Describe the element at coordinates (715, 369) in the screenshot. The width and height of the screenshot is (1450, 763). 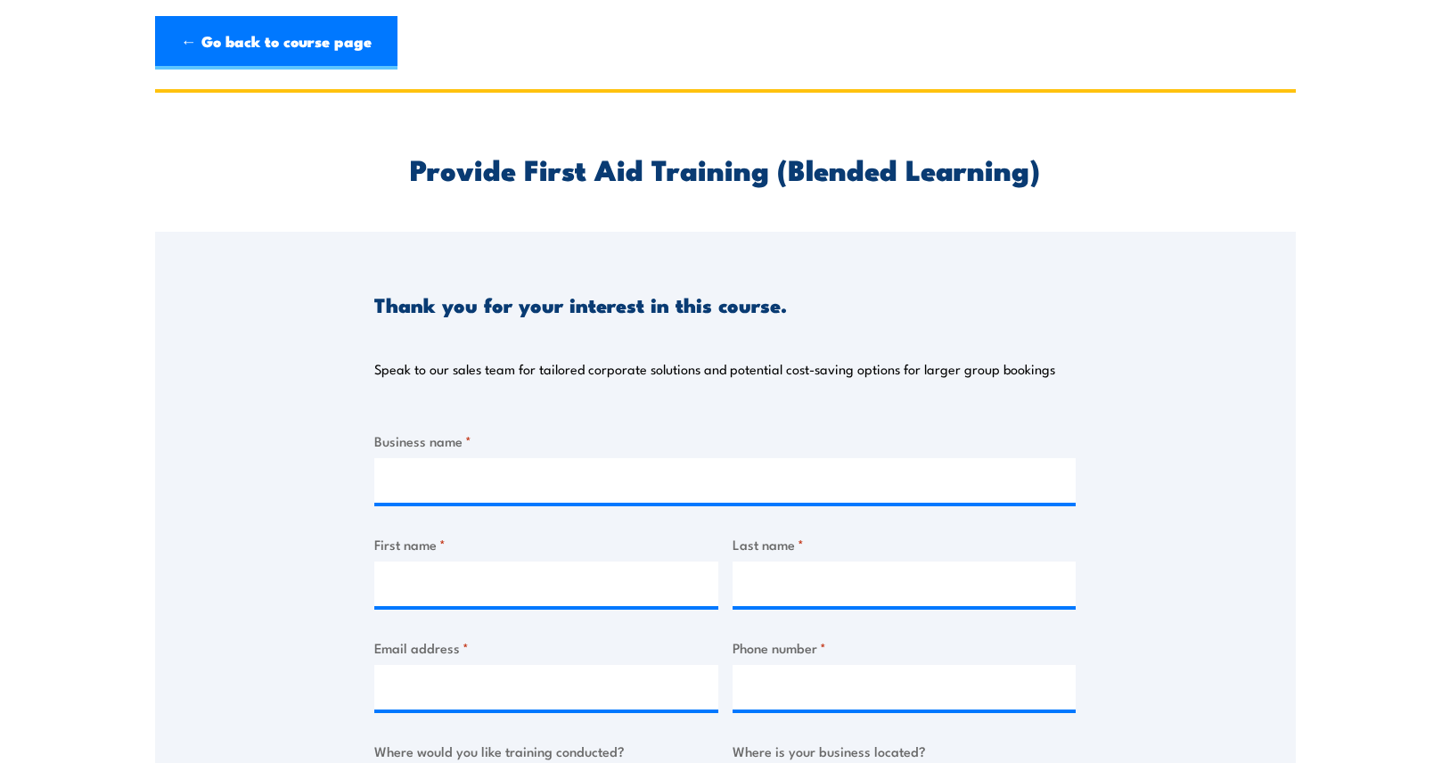
I see `p: Speak to our sales team for tailored corporate solutions and potential cost-saving options for la...` at that location.